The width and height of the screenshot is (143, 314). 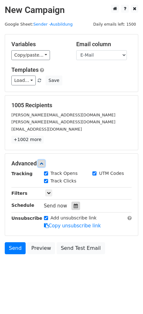 What do you see at coordinates (54, 80) in the screenshot?
I see `button: Save` at bounding box center [54, 80].